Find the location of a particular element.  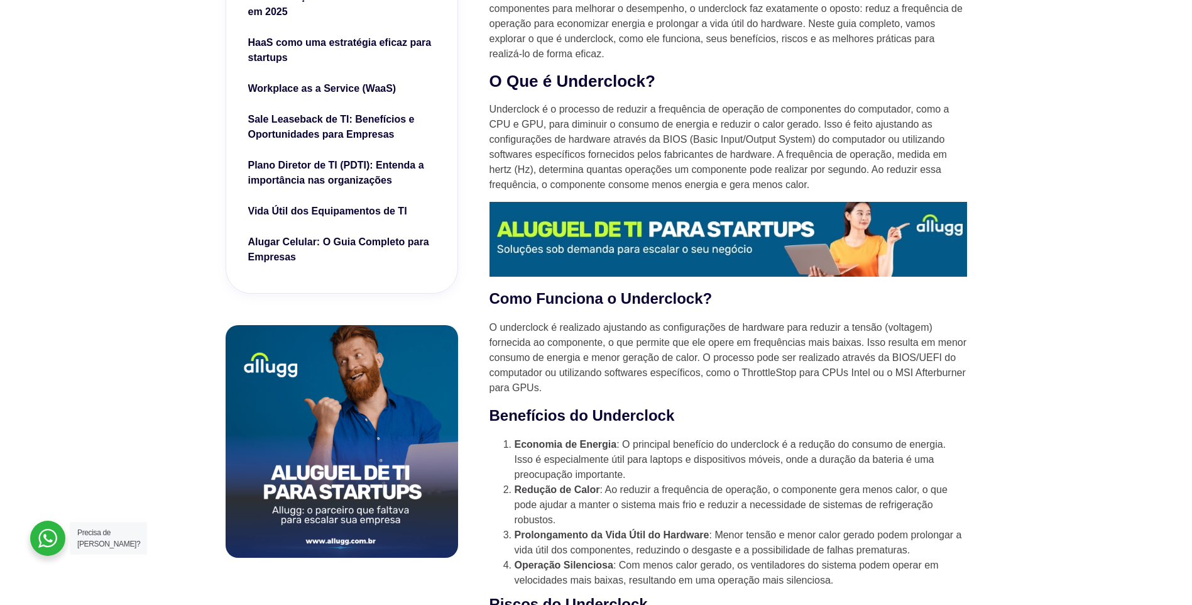

h3: Como Funciona o Underclock? is located at coordinates (728, 299).